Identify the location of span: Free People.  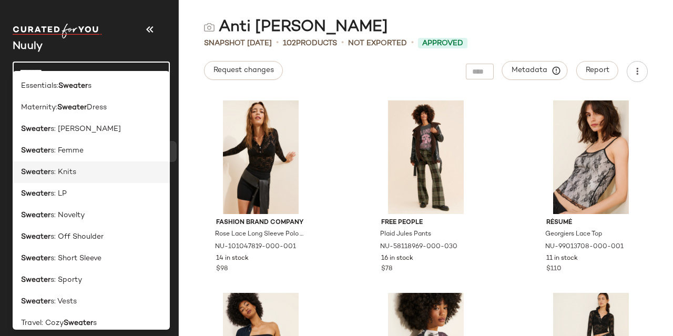
(426, 223).